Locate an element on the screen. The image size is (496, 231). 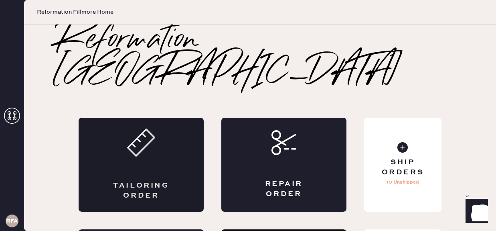
p: 10 Unshipped is located at coordinates (403, 182).